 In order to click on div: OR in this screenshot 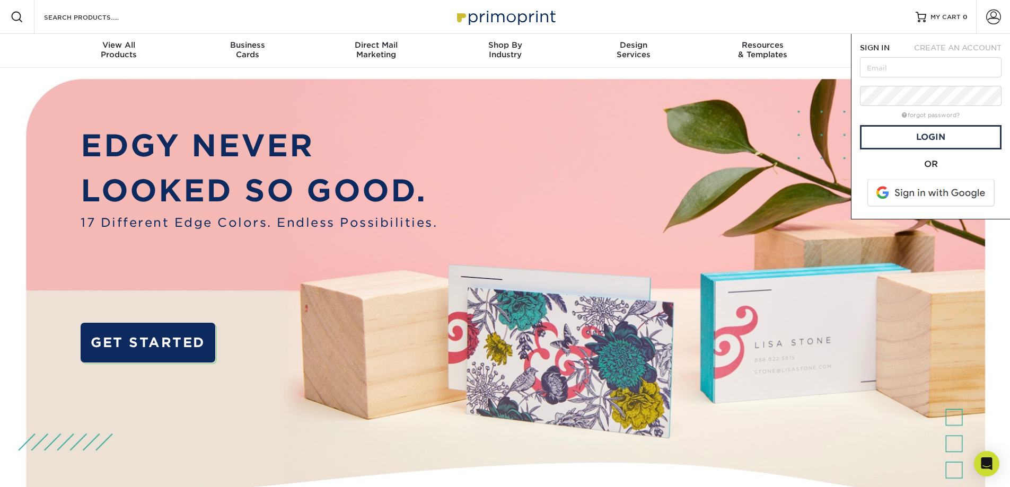, I will do `click(930, 164)`.